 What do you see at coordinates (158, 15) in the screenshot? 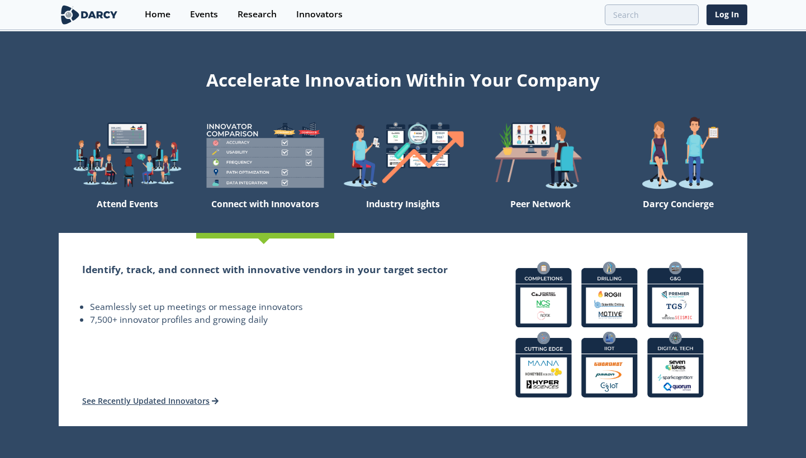
I see `div: Home` at bounding box center [158, 15].